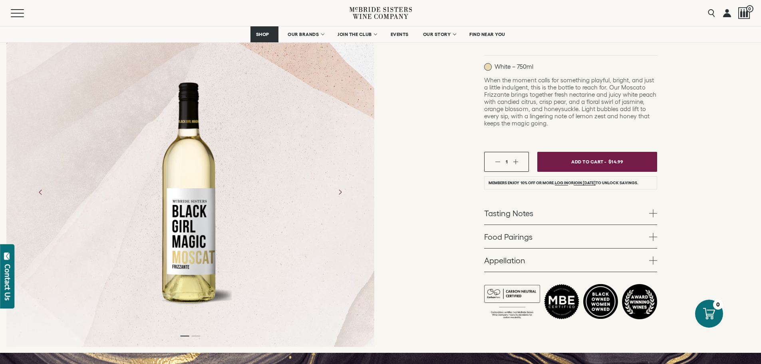 This screenshot has width=761, height=364. What do you see at coordinates (196, 336) in the screenshot?
I see `li: Page dot 2` at bounding box center [196, 336].